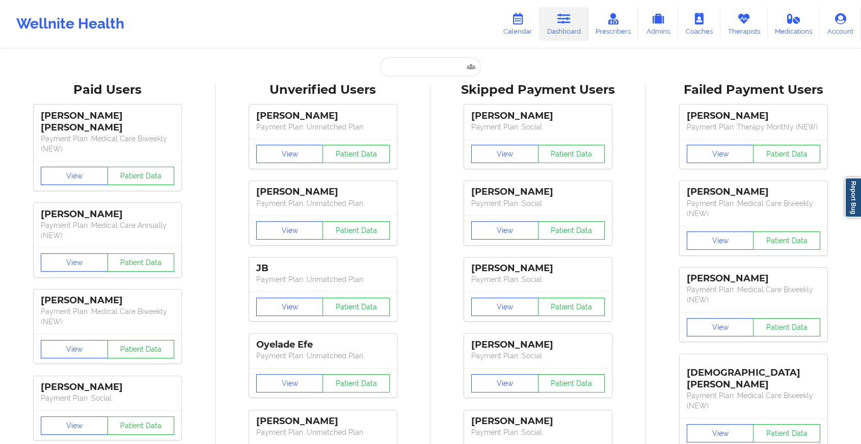 The image size is (861, 444). I want to click on a: Account, so click(840, 24).